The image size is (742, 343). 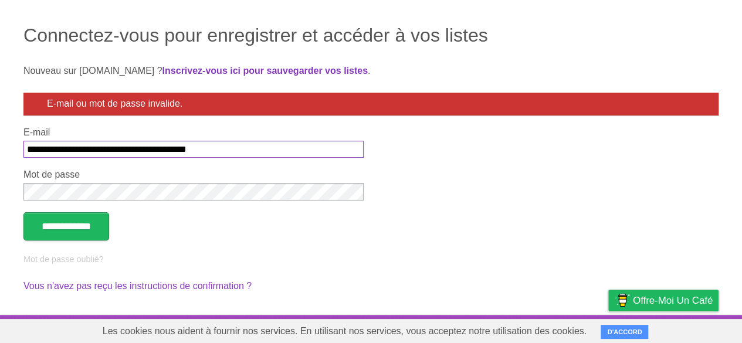 What do you see at coordinates (137, 286) in the screenshot?
I see `font: Vous n'avez pas reçu les instructions de confirmation ?` at bounding box center [137, 286].